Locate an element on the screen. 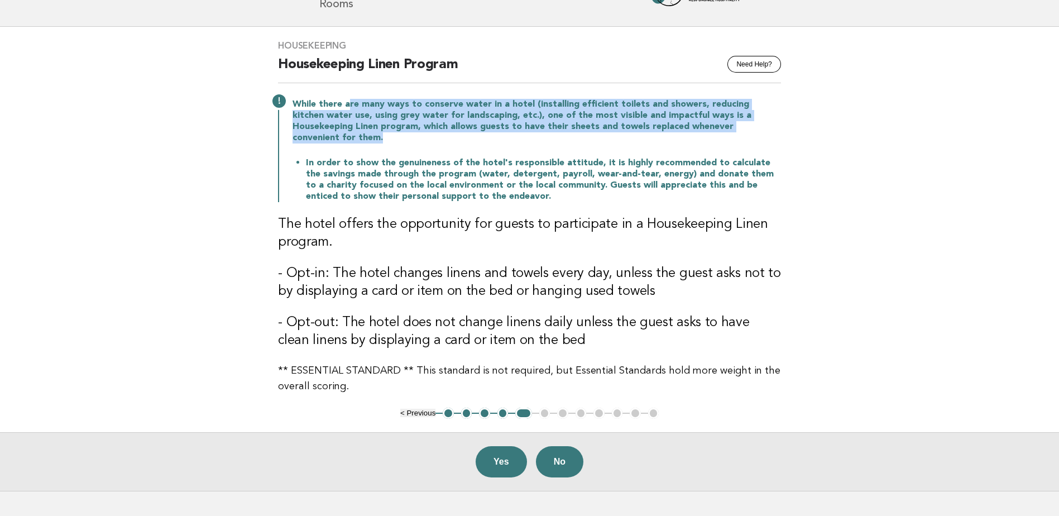 The height and width of the screenshot is (516, 1059). button: 2 is located at coordinates (467, 413).